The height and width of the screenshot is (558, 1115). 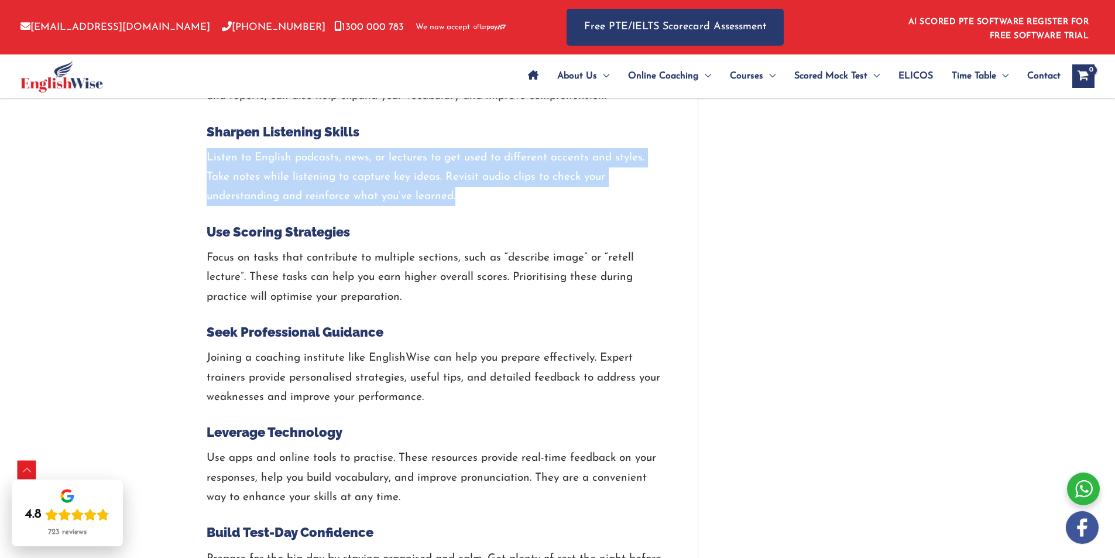 What do you see at coordinates (746, 76) in the screenshot?
I see `span: Courses` at bounding box center [746, 76].